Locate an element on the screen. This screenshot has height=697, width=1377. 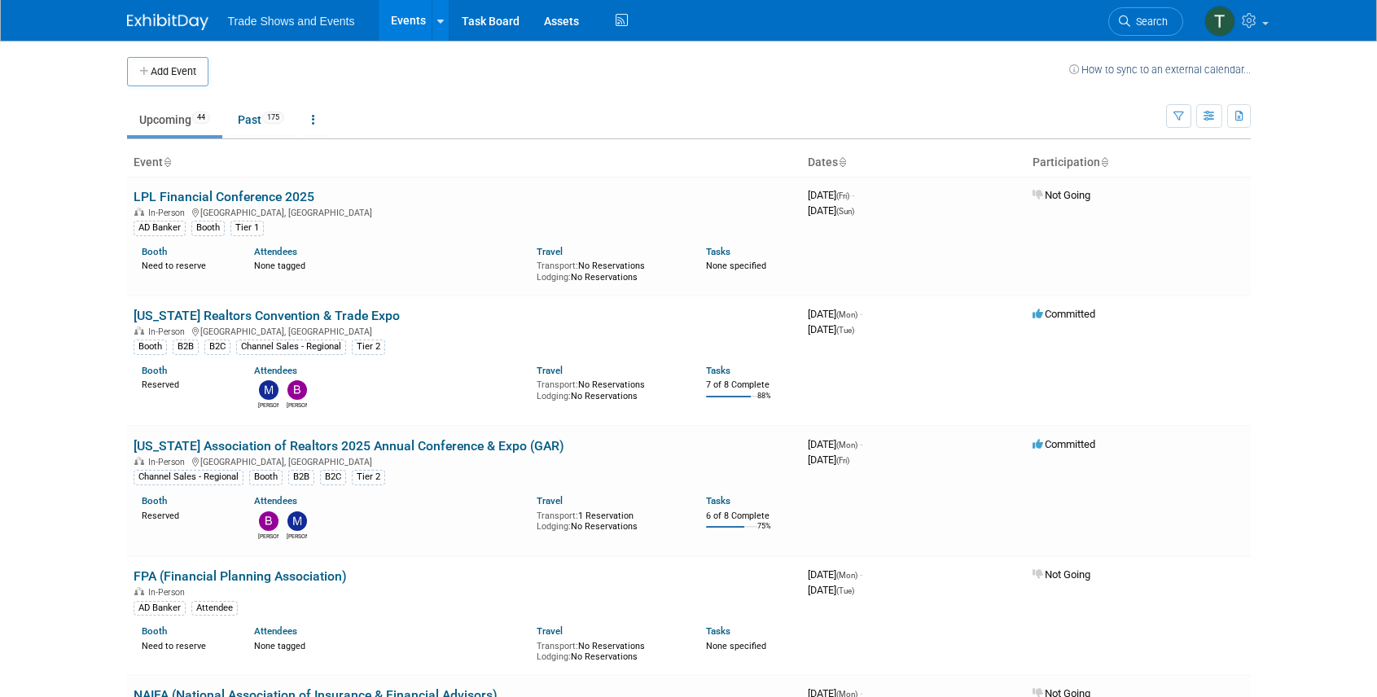
a: LPL Financial Conference 2025 is located at coordinates (224, 196).